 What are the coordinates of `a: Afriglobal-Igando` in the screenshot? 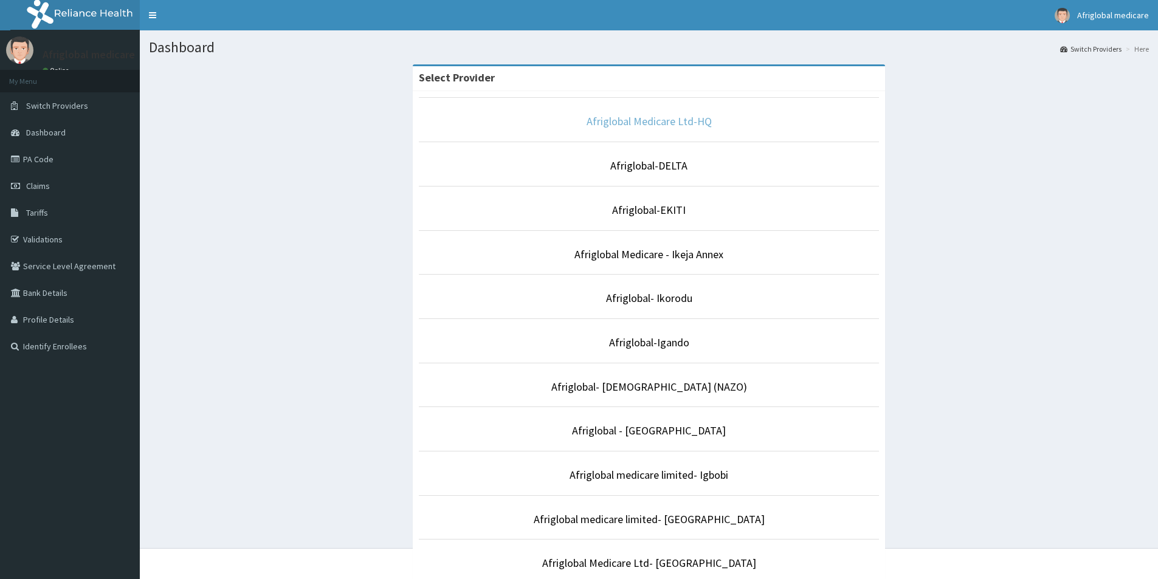 It's located at (649, 342).